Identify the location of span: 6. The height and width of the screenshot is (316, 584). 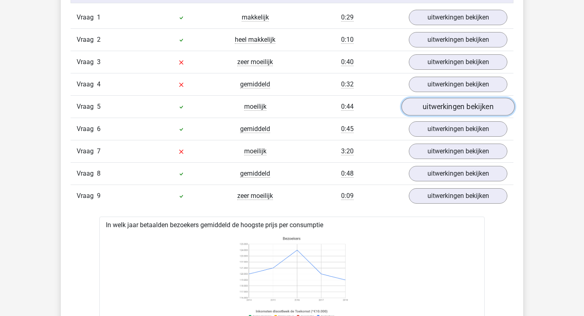
(99, 129).